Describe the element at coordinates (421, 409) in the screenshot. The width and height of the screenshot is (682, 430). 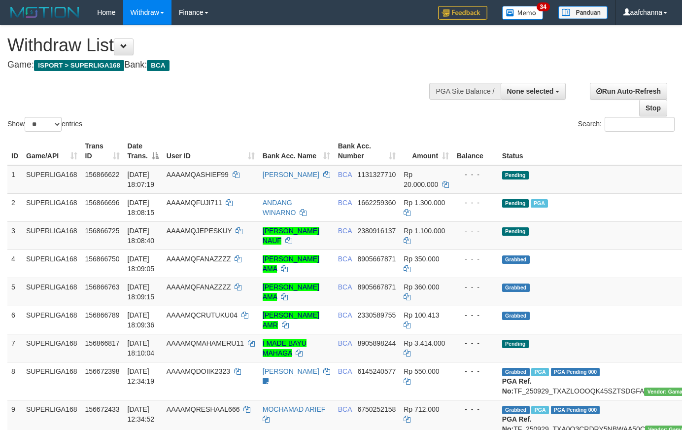
I see `span: Rp 712.000` at that location.